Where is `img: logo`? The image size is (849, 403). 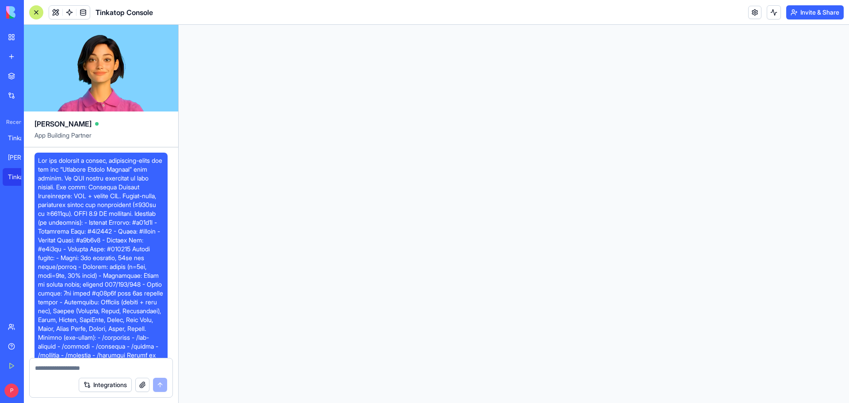
img: logo is located at coordinates (34, 12).